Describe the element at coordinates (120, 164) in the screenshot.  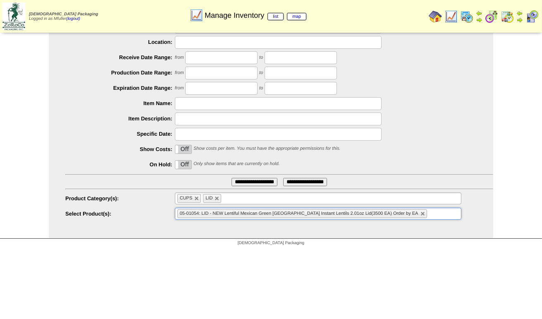
I see `label: On Hold:` at that location.